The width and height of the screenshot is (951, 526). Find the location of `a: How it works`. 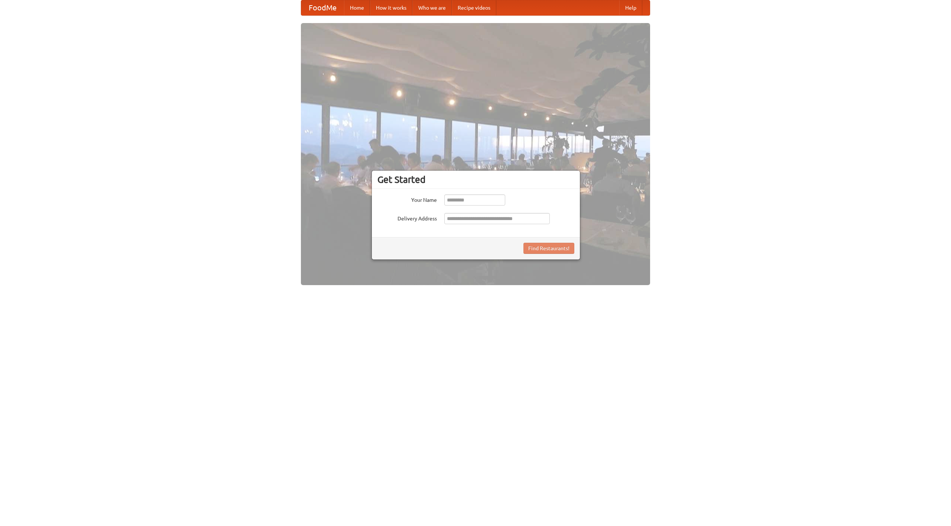

a: How it works is located at coordinates (391, 8).